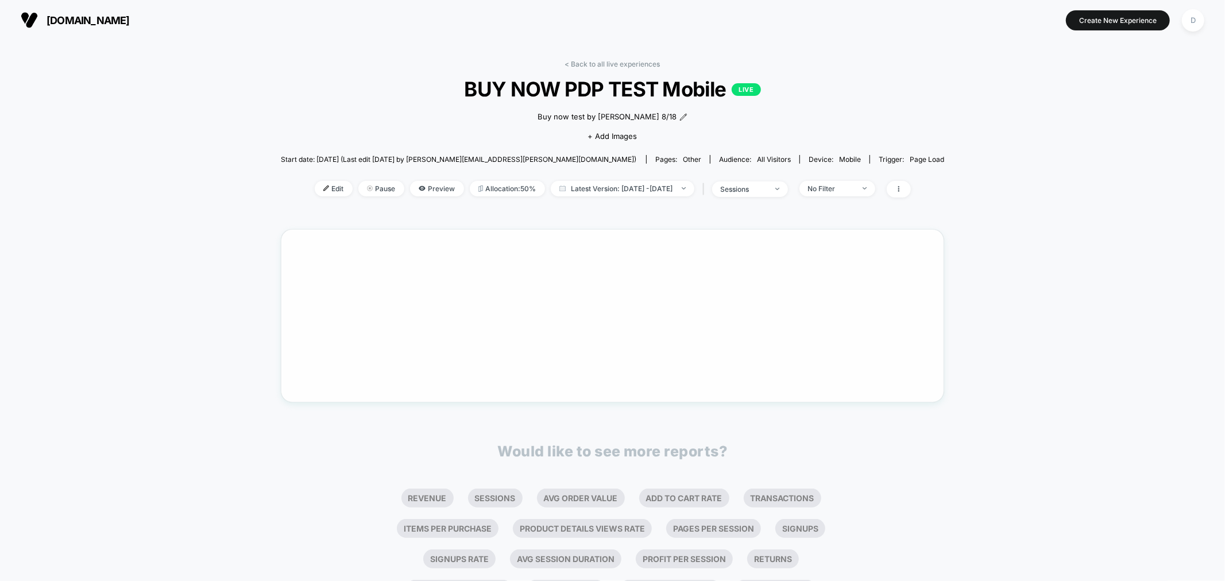  Describe the element at coordinates (612, 136) in the screenshot. I see `span: + Add Images` at that location.